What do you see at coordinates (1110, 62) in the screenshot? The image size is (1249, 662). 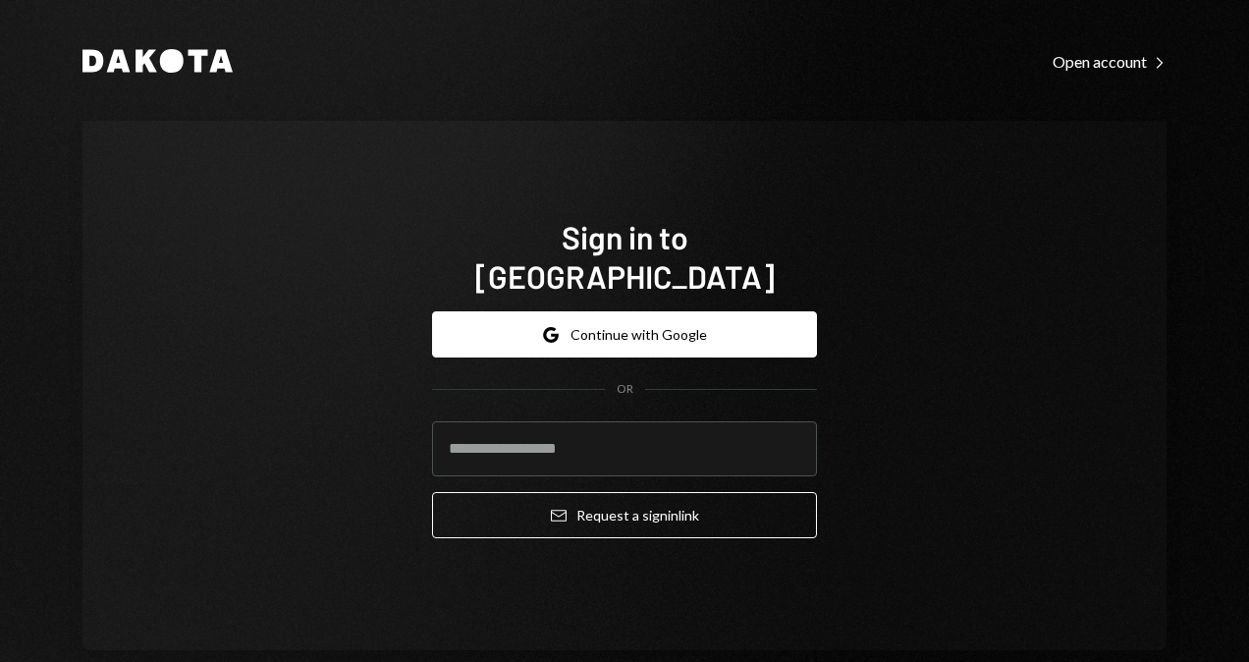 I see `div: Open account` at bounding box center [1110, 62].